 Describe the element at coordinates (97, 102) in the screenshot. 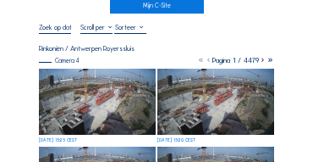

I see `img: image_53537135` at that location.